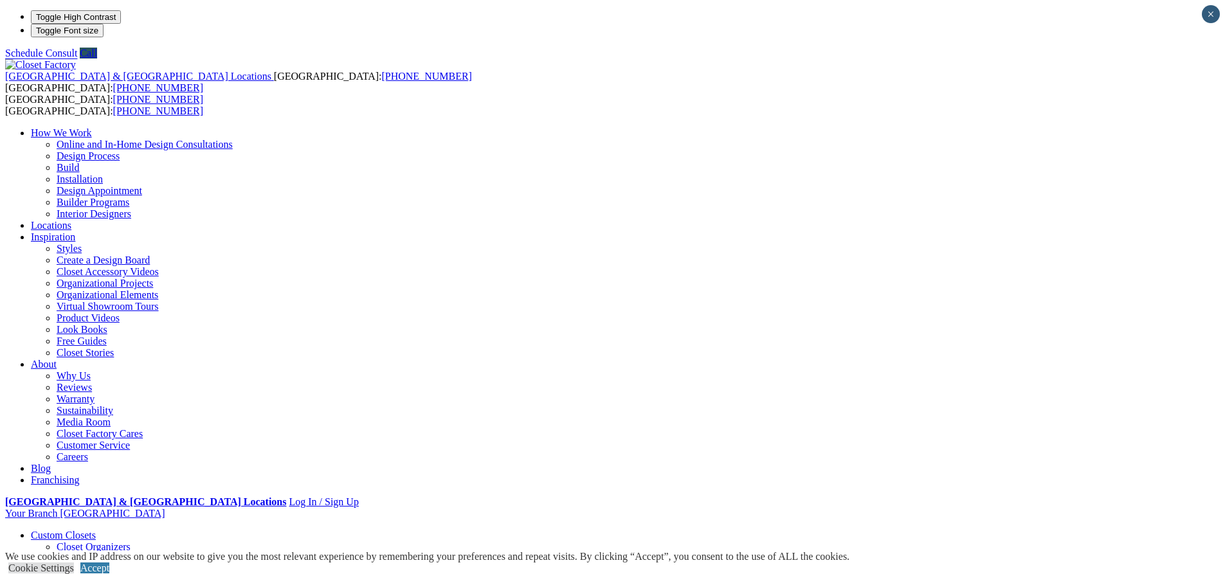 This screenshot has width=1225, height=574. What do you see at coordinates (93, 202) in the screenshot?
I see `a: Builder Programs` at bounding box center [93, 202].